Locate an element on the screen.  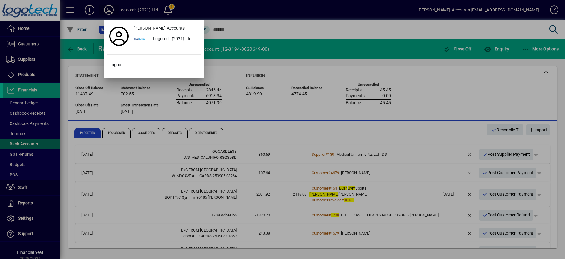
button: Logout is located at coordinates (154, 65).